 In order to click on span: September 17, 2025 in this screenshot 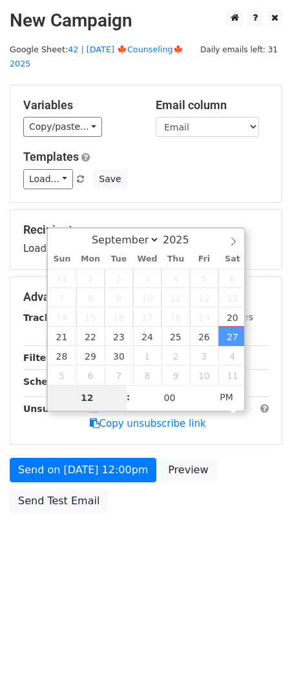, I will do `click(147, 317)`.